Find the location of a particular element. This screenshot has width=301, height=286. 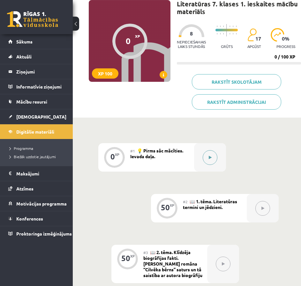

span: XP is located at coordinates (138, 36).